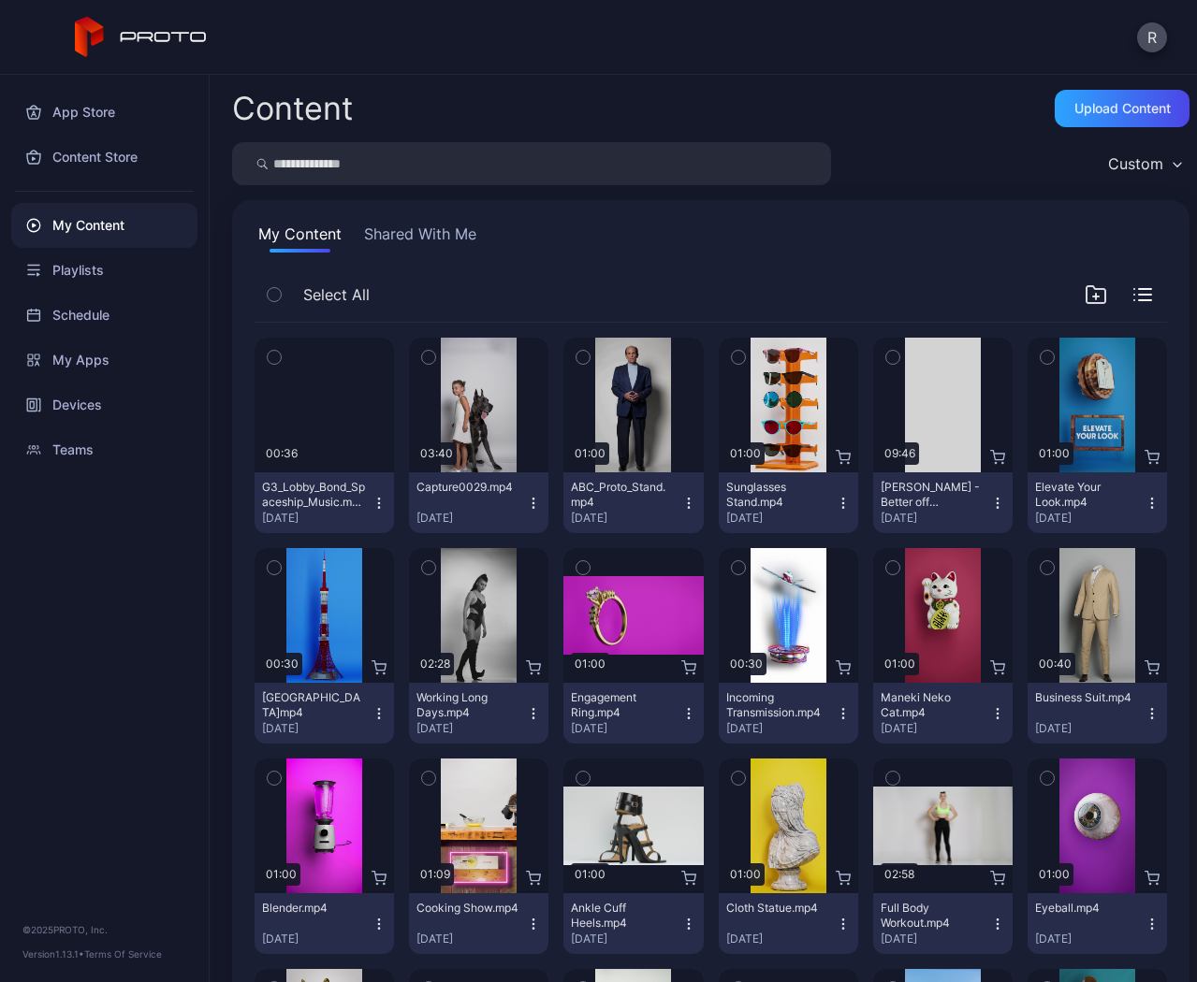 Image resolution: width=1197 pixels, height=982 pixels. What do you see at coordinates (932, 916) in the screenshot?
I see `div: Full Body Workout.mp4` at bounding box center [932, 916].